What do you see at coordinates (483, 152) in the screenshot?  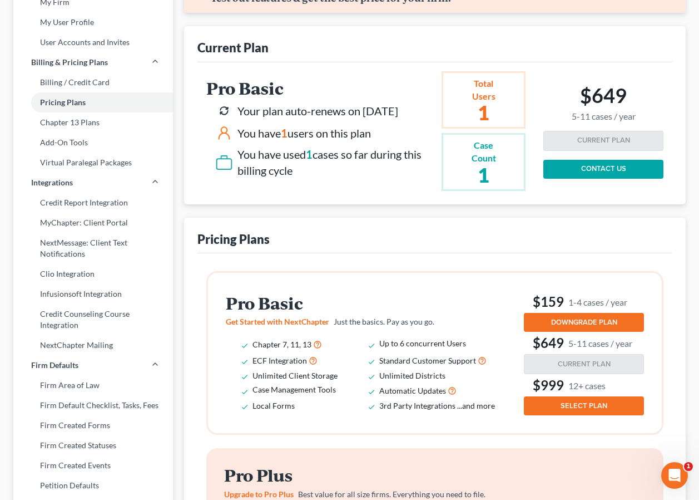 I see `div: Case Count` at bounding box center [483, 152].